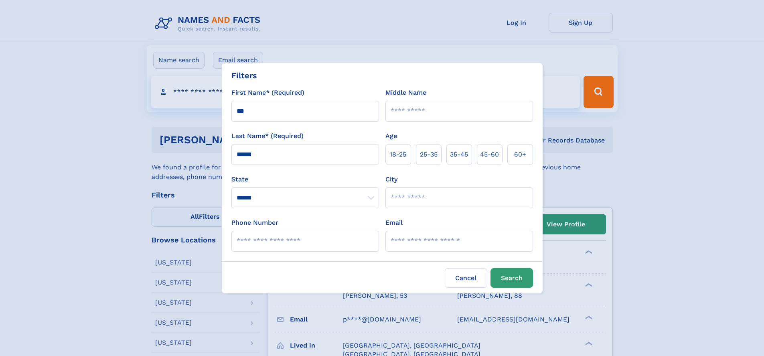 Image resolution: width=764 pixels, height=356 pixels. Describe the element at coordinates (267, 136) in the screenshot. I see `label: Last Name* (Required)` at that location.